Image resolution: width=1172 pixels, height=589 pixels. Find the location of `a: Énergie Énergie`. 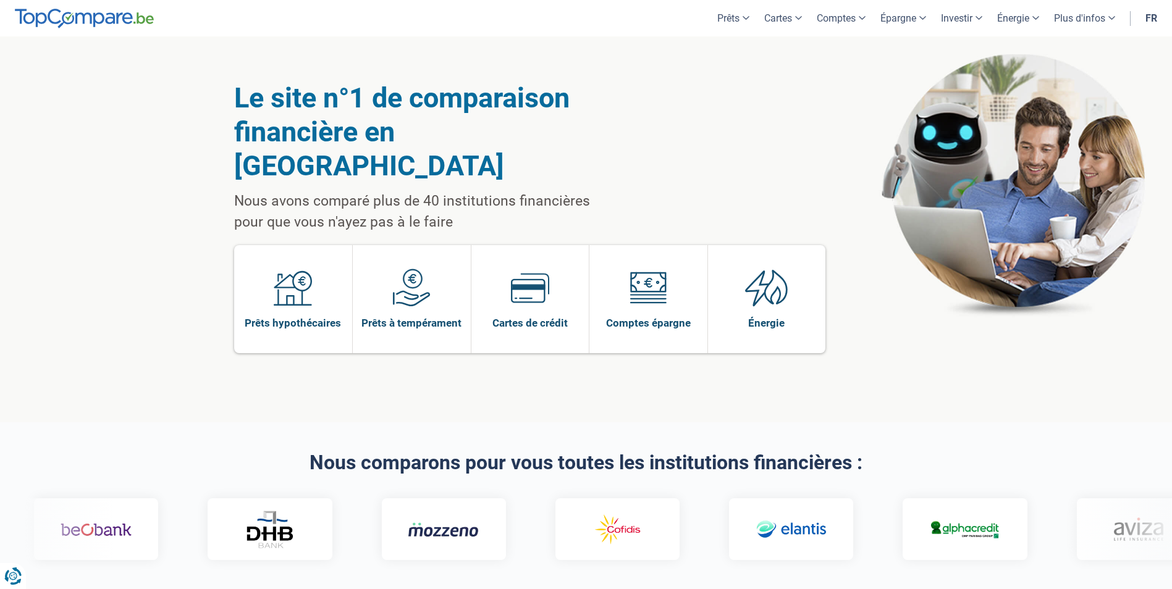

a: Énergie Énergie is located at coordinates (767, 299).